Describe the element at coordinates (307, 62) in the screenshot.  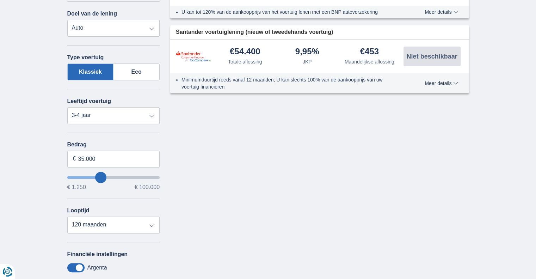
I see `div: JKP` at that location.